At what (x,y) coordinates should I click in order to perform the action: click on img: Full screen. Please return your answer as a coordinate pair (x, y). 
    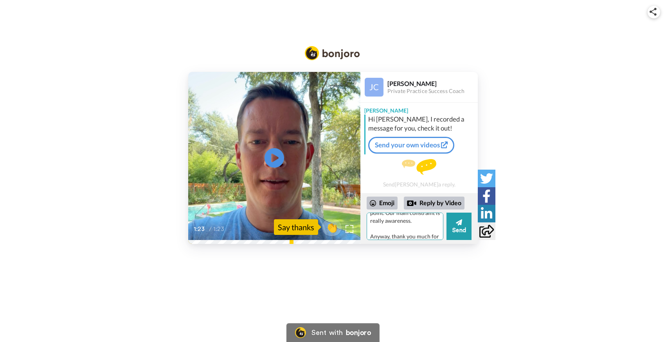
    Looking at the image, I should click on (349, 229).